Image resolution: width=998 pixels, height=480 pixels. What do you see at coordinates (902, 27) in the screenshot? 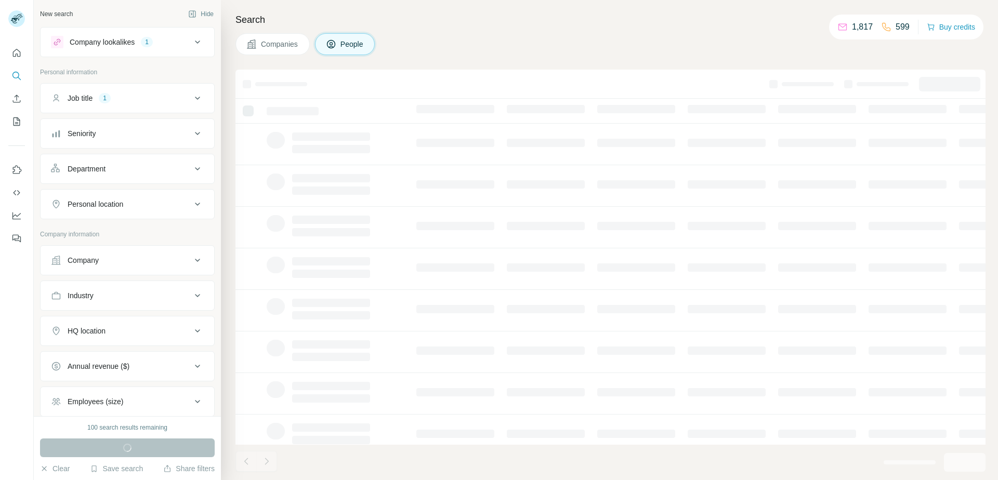
I see `p: 599` at bounding box center [902, 27].